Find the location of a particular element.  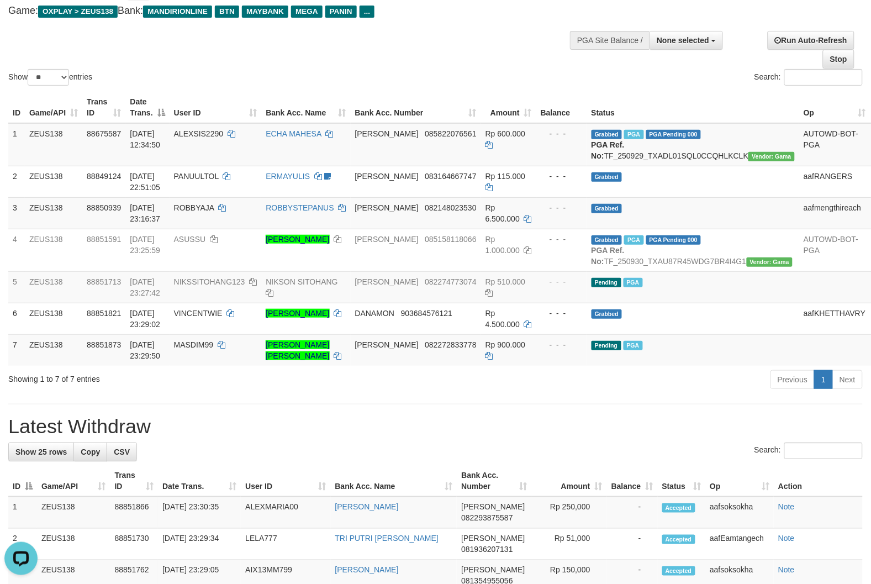

a: Next is located at coordinates (847, 379).